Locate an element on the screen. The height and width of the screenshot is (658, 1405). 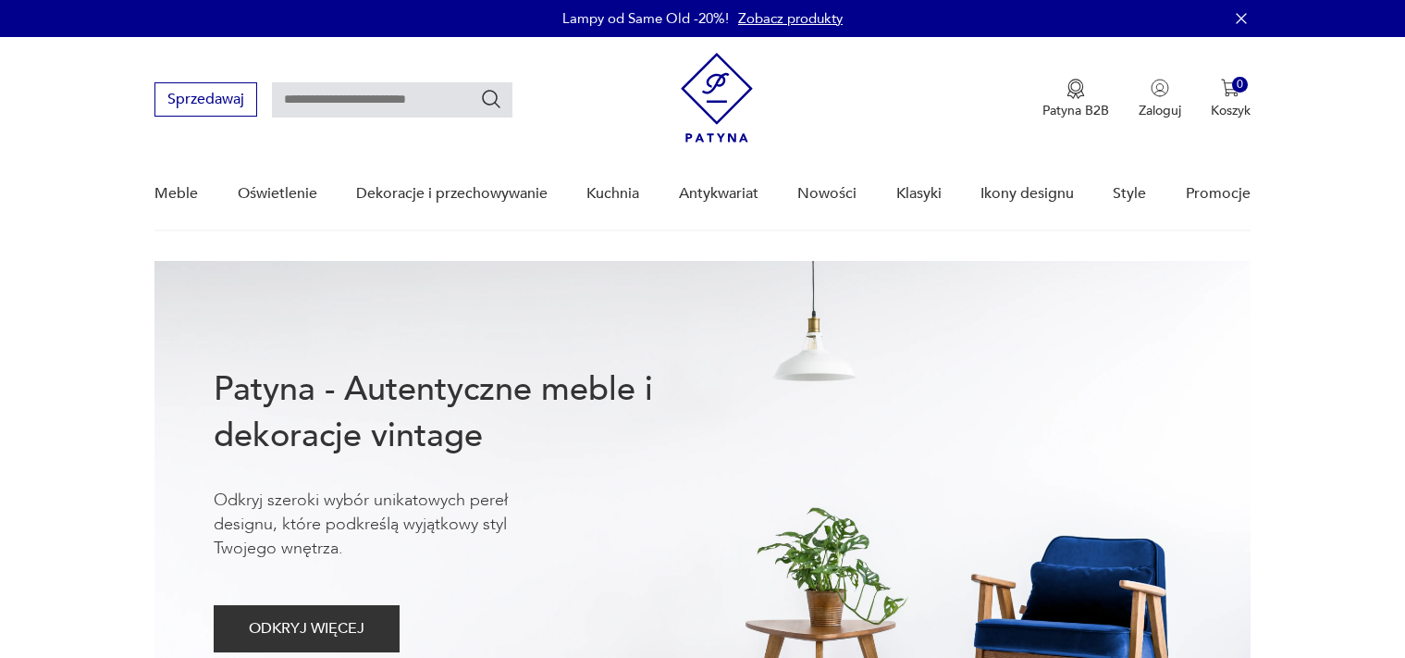
img: Ikonka użytkownika is located at coordinates (1160, 88).